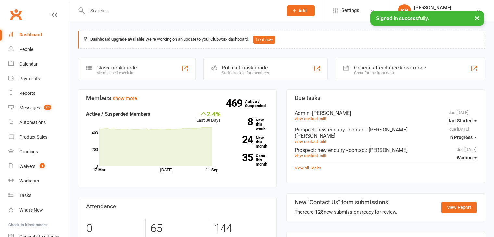 Image resolution: width=494 pixels, height=237 pixels. I want to click on div: Admin, so click(386, 113).